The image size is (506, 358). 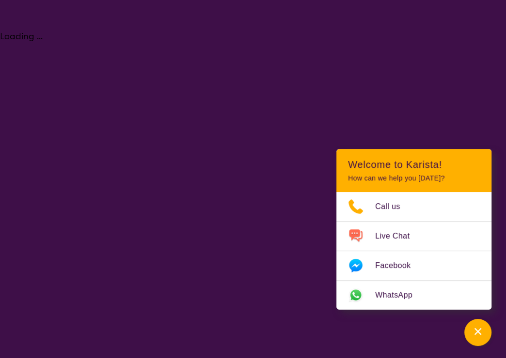 What do you see at coordinates (399, 295) in the screenshot?
I see `span: WhatsApp` at bounding box center [399, 295].